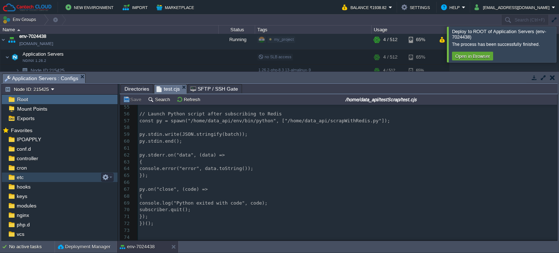 The width and height of the screenshot is (559, 253). Describe the element at coordinates (314, 30) in the screenshot. I see `div: Tags` at that location.